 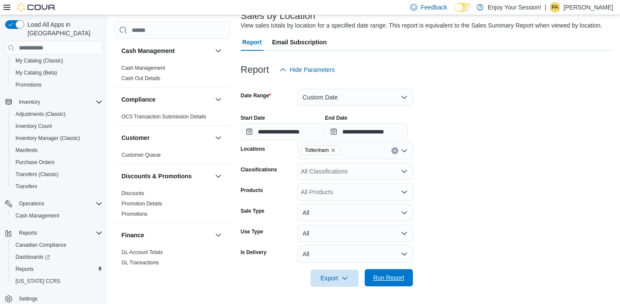 I want to click on h3: Compliance, so click(x=138, y=99).